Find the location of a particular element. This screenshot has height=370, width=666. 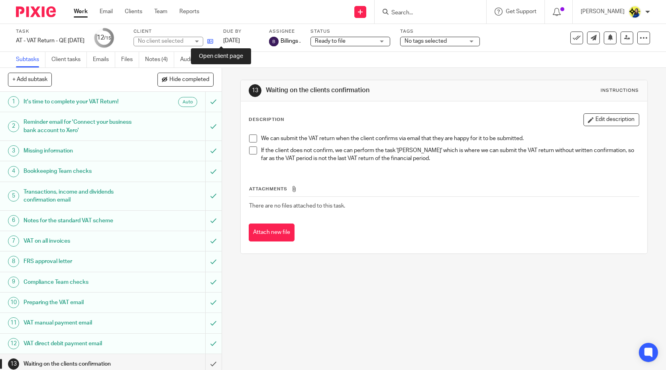

div: Auto is located at coordinates (188, 102).